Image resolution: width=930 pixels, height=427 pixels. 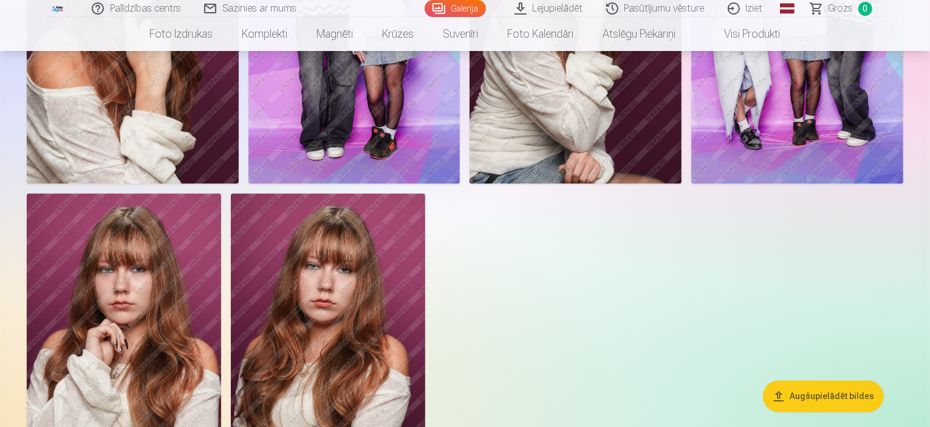 I want to click on button: Augšupielādēt bildes, so click(x=823, y=397).